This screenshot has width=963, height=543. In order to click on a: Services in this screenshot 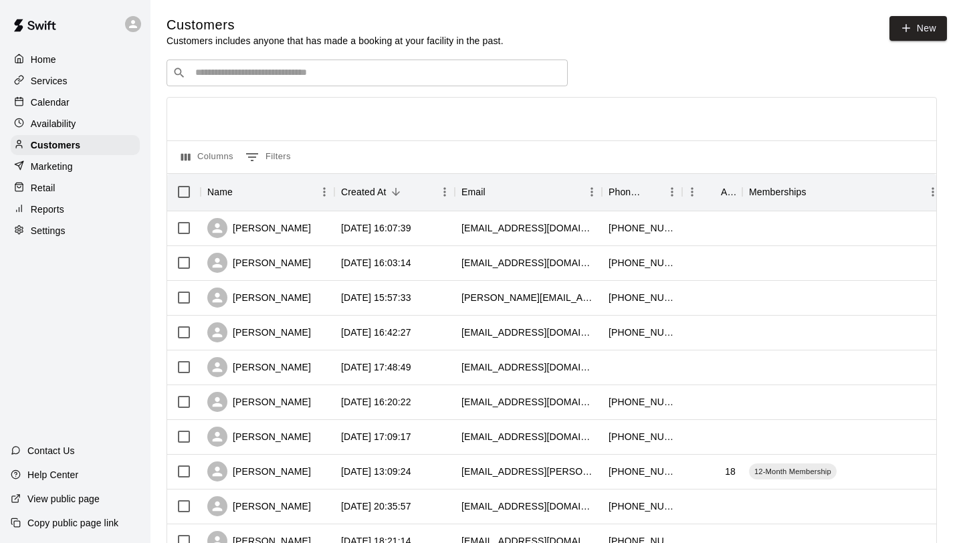, I will do `click(75, 81)`.